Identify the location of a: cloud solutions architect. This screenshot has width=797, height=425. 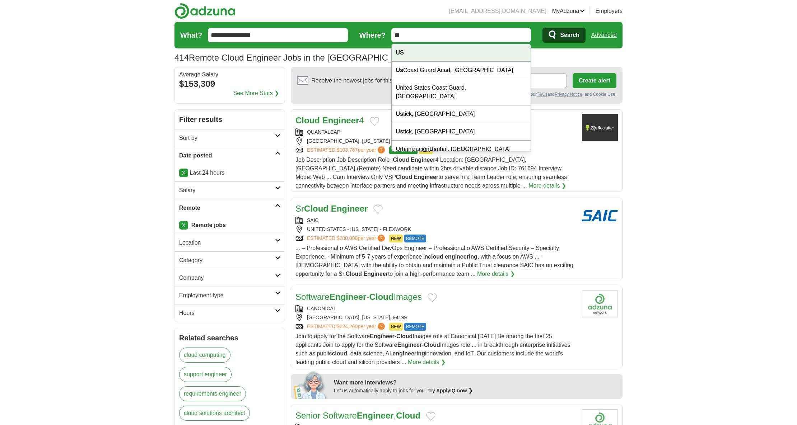
(214, 413).